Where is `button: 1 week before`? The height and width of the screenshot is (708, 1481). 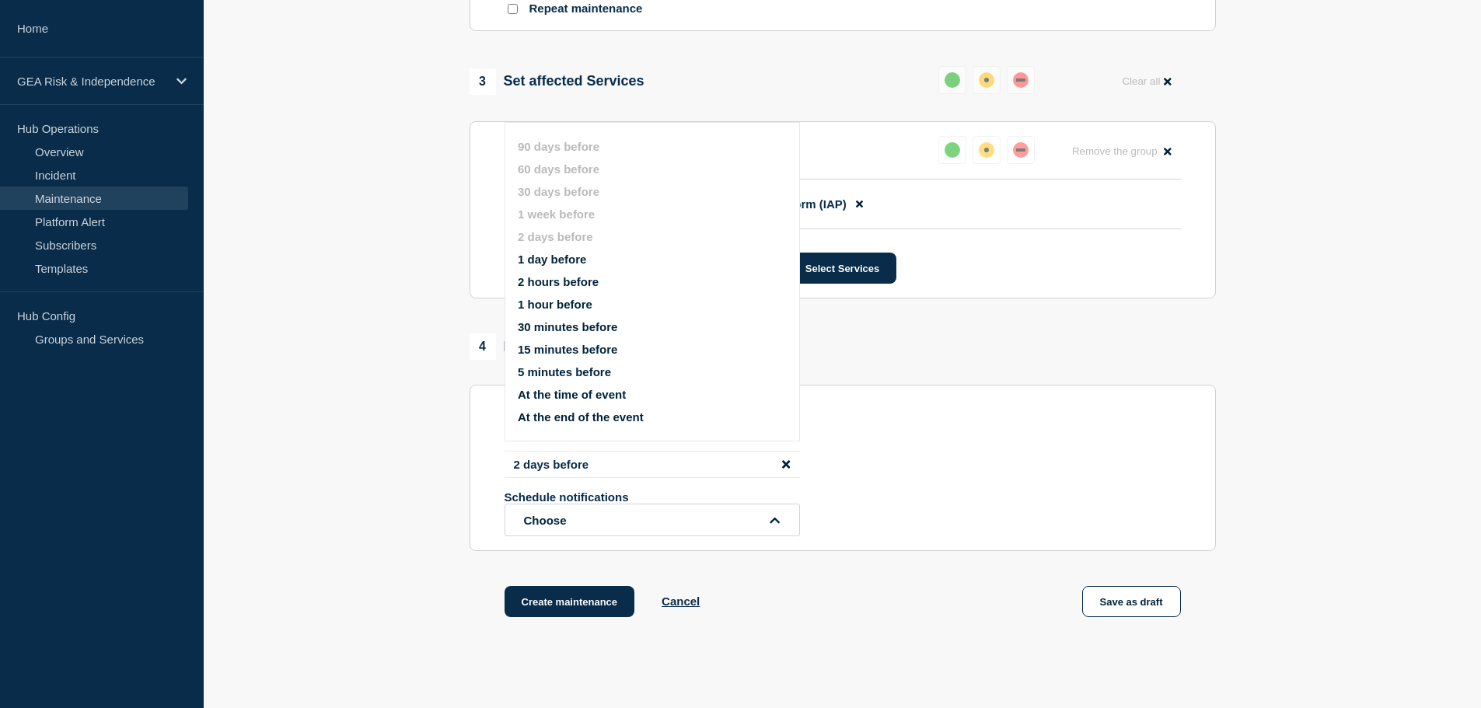 button: 1 week before is located at coordinates (556, 214).